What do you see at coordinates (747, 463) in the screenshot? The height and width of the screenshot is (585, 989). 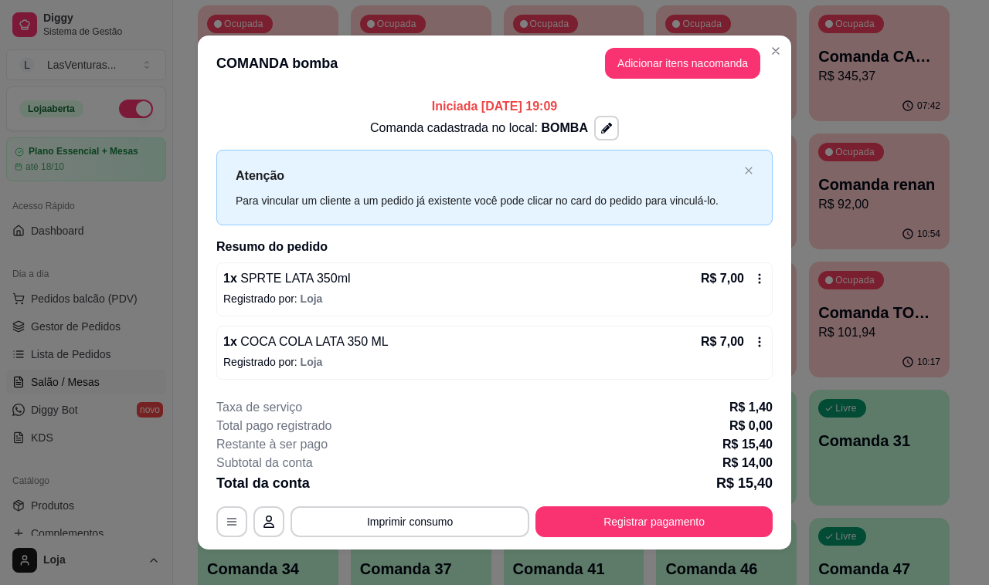 I see `p: R$ 14,00` at bounding box center [747, 463].